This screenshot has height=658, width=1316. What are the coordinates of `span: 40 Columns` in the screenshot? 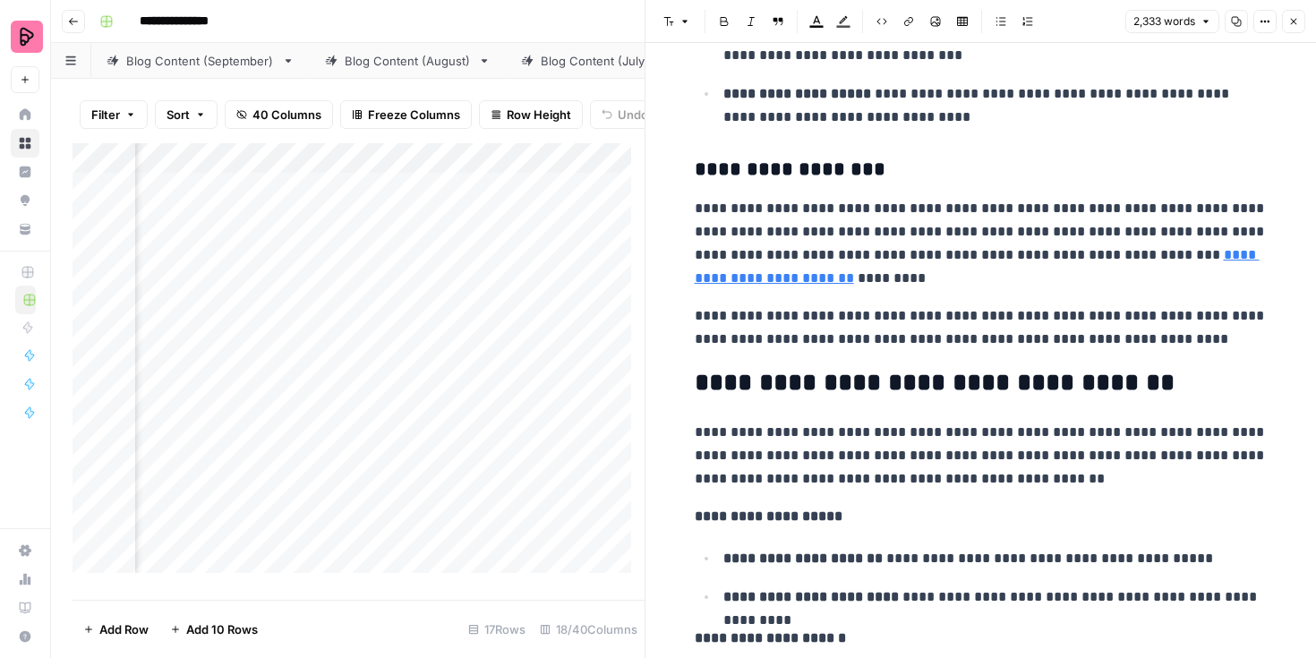 It's located at (286, 115).